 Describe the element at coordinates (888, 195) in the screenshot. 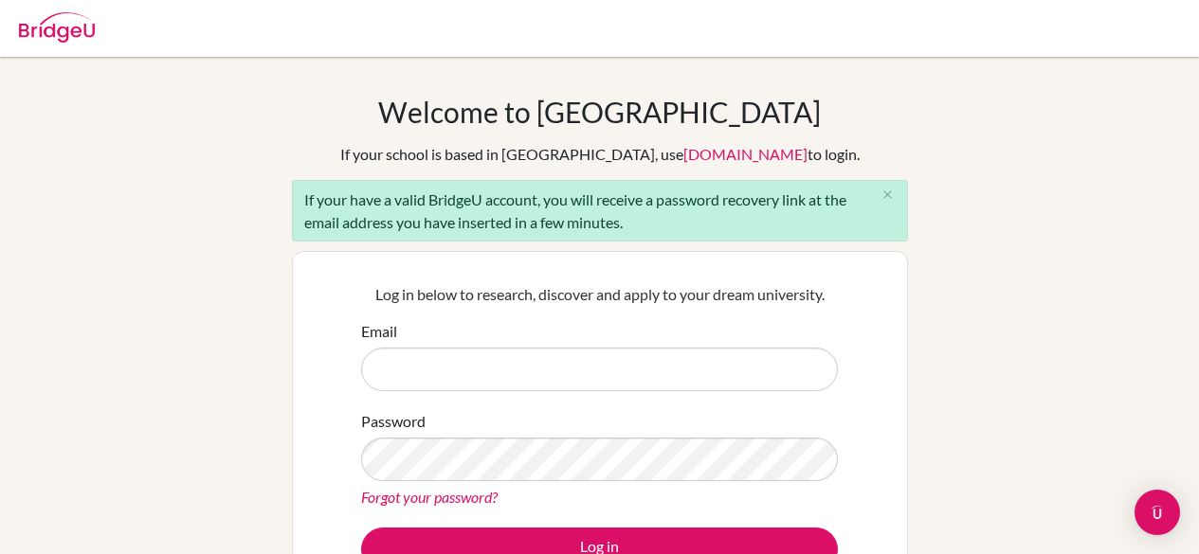

I see `button: Close` at that location.